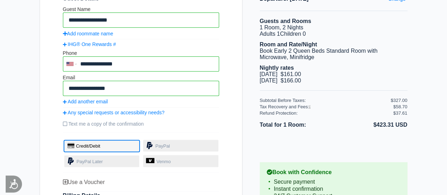 The image size is (447, 195). I want to click on a: Add another email, so click(141, 102).